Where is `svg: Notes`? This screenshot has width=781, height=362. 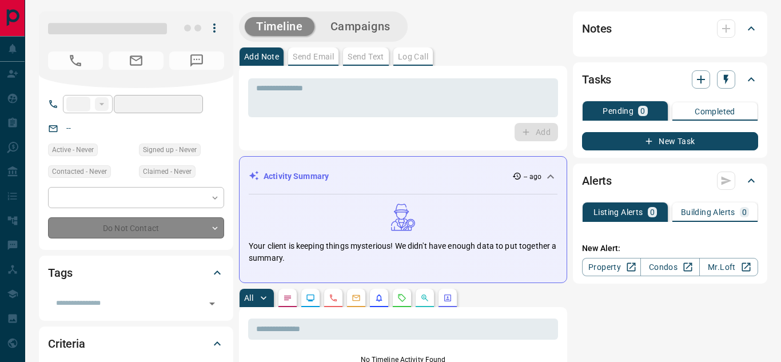 svg: Notes is located at coordinates (287, 298).